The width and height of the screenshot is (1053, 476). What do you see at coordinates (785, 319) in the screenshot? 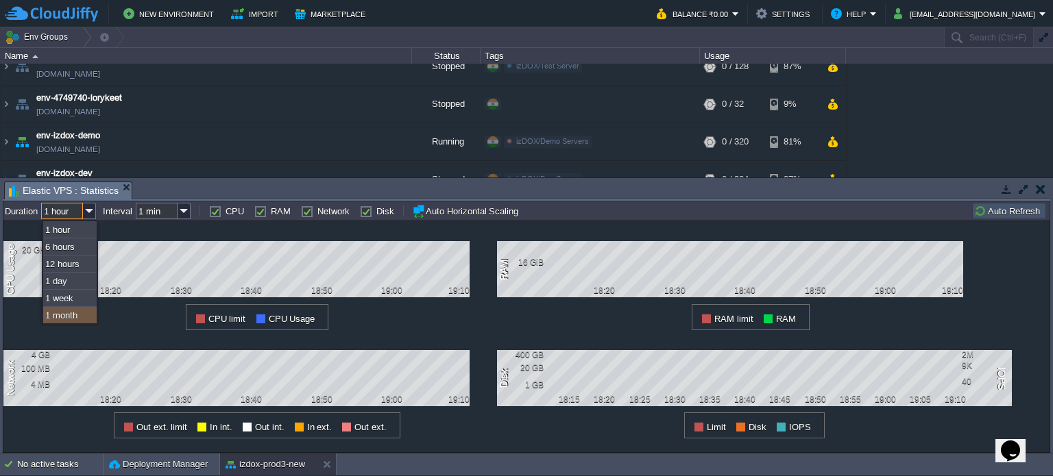
I see `span: RAM` at bounding box center [785, 319].